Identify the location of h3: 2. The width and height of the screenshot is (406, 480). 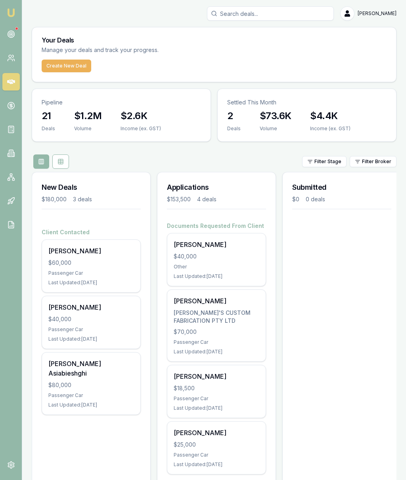
(234, 116).